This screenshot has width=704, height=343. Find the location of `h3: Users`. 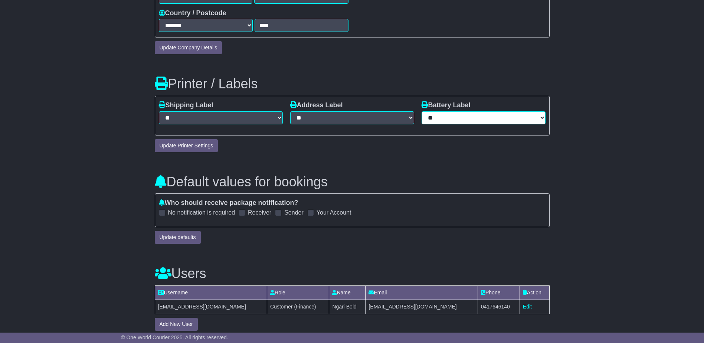

h3: Users is located at coordinates (352, 273).